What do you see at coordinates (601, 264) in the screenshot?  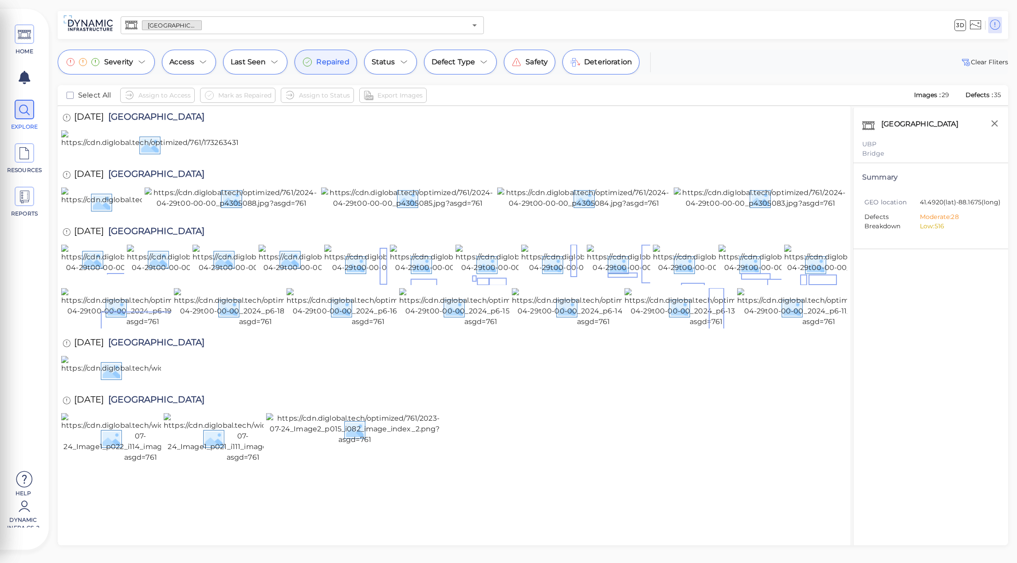 I see `img: https://cdn.diglobal.tech/width210/761/2024-04-29t00-00-00_2024_p6-6_repair.jpg?asgd=761` at bounding box center [601, 264].